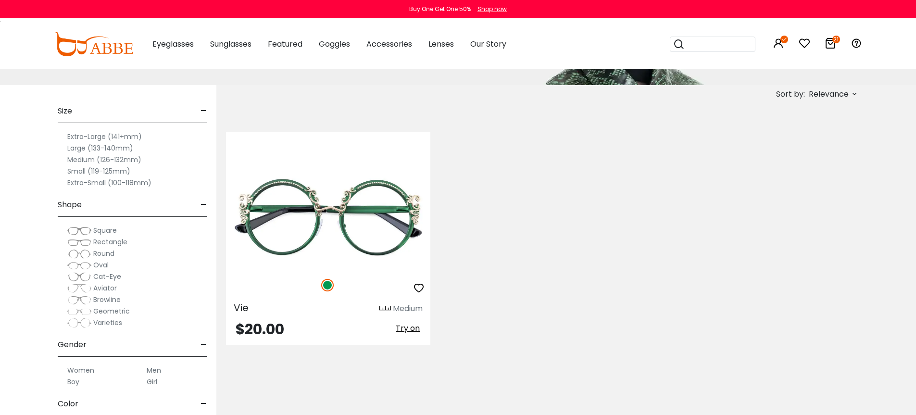 This screenshot has height=415, width=916. What do you see at coordinates (72, 345) in the screenshot?
I see `span: Gender` at bounding box center [72, 345].